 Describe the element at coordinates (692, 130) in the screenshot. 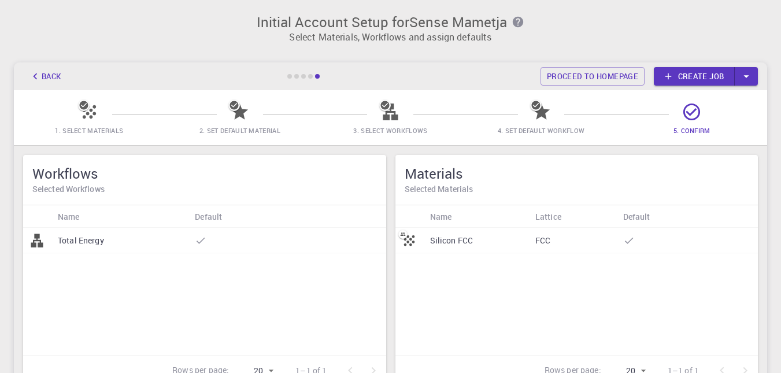

I see `span: 5. Confirm` at that location.